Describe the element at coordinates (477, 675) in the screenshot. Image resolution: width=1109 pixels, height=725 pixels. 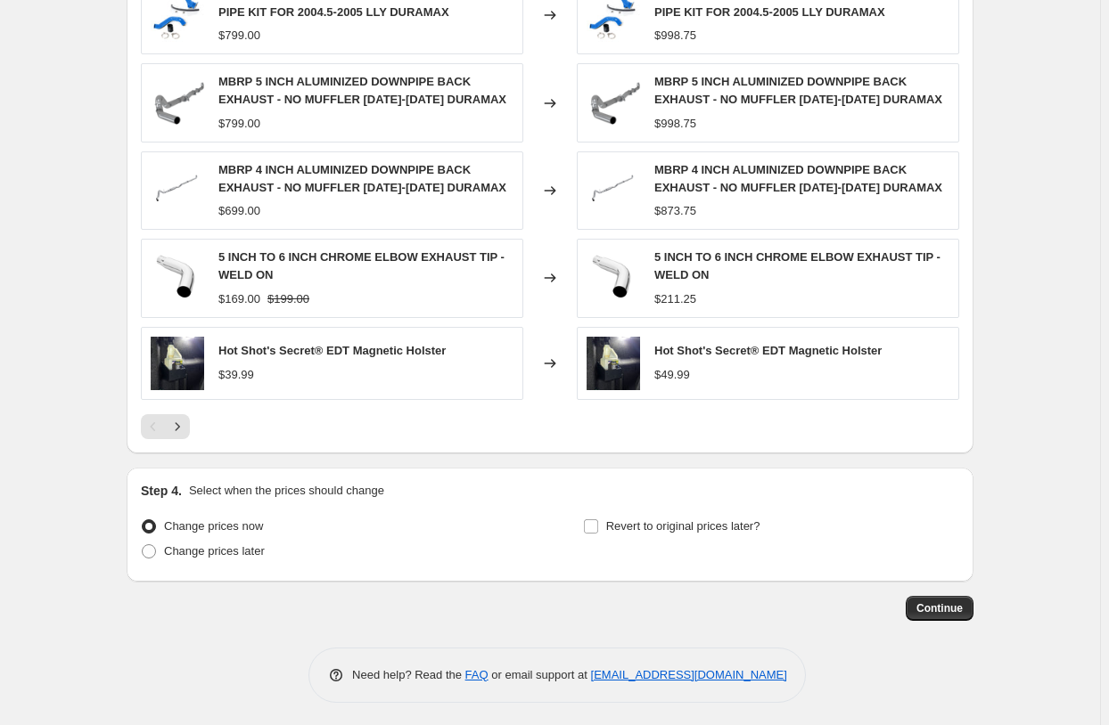
I see `a: FAQ` at that location.